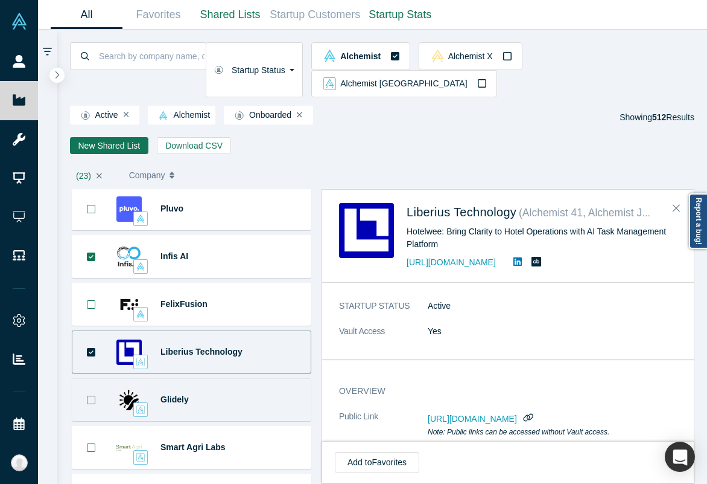  Describe the element at coordinates (552, 305) in the screenshot. I see `dd: Active` at that location.